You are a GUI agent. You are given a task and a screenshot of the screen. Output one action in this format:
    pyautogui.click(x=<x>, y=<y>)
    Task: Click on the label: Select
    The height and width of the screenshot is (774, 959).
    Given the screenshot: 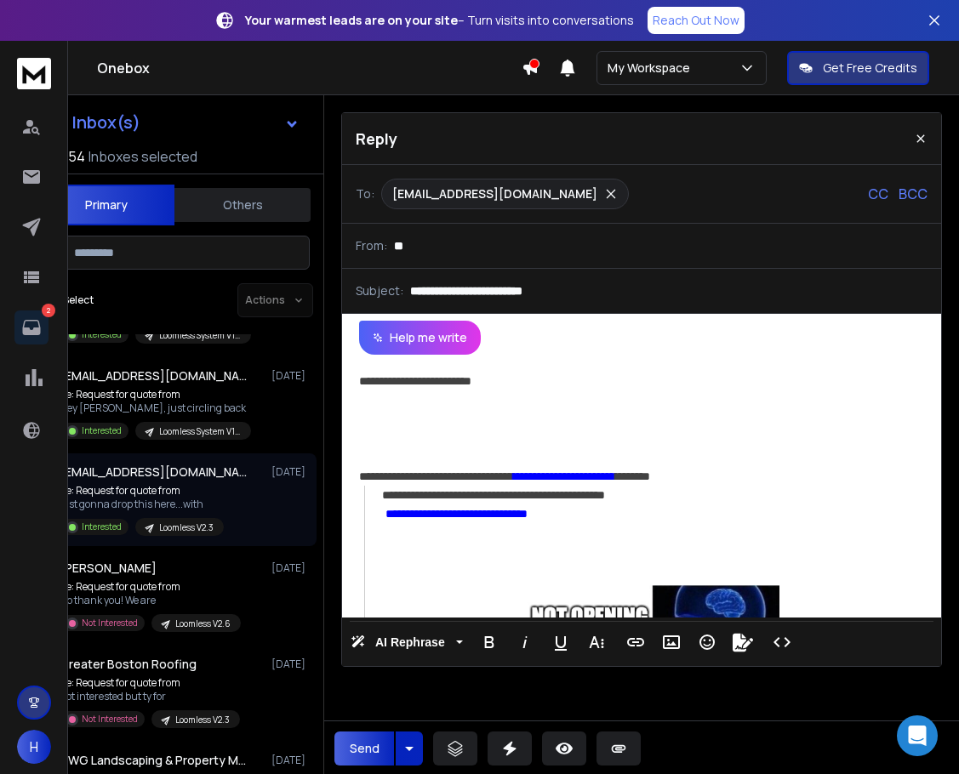 What is the action you would take?
    pyautogui.click(x=78, y=300)
    